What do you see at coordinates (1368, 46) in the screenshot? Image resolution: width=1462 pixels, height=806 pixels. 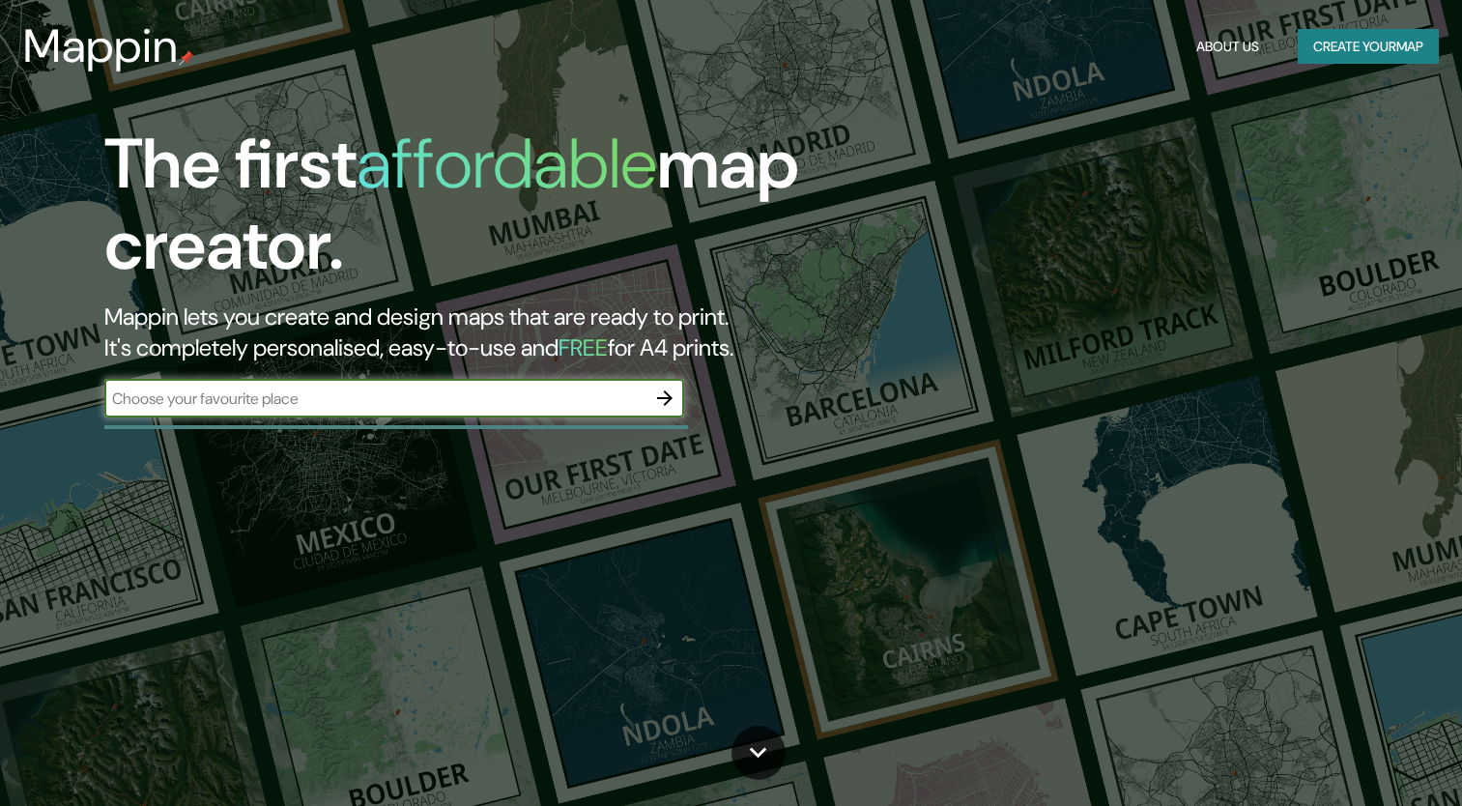 I see `button: Create yourmap` at bounding box center [1368, 46].